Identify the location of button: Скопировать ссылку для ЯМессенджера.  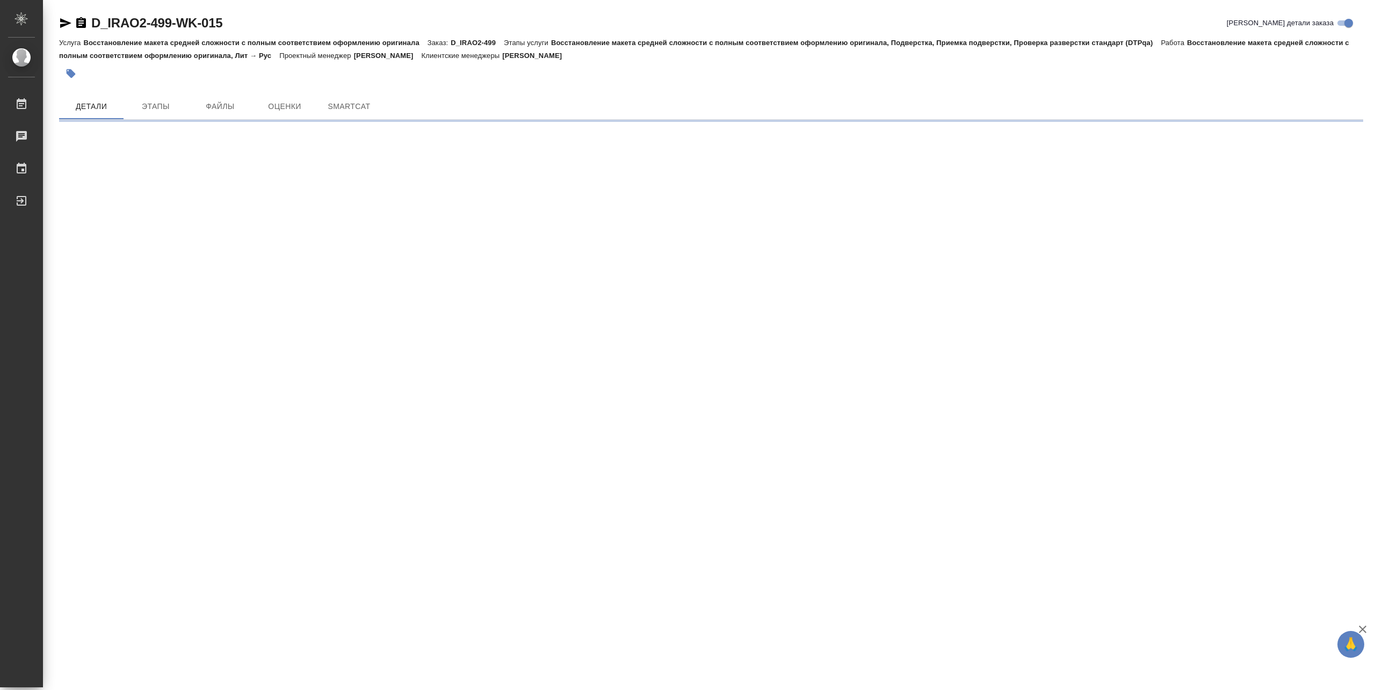
(66, 23).